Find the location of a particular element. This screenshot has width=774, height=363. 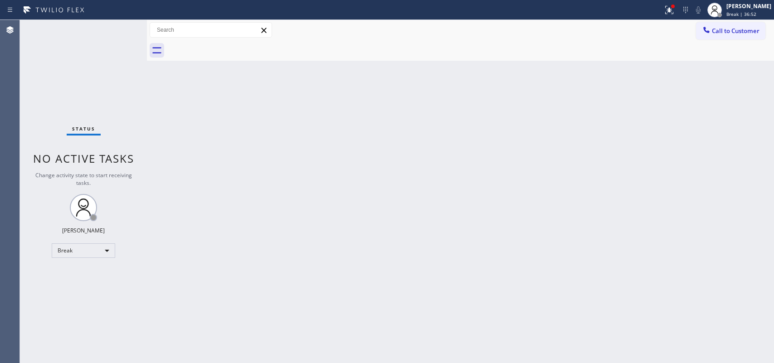

button: Mute is located at coordinates (698, 10).